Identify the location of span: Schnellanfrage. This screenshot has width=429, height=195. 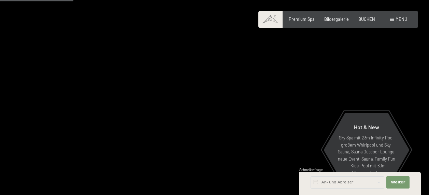
(311, 170).